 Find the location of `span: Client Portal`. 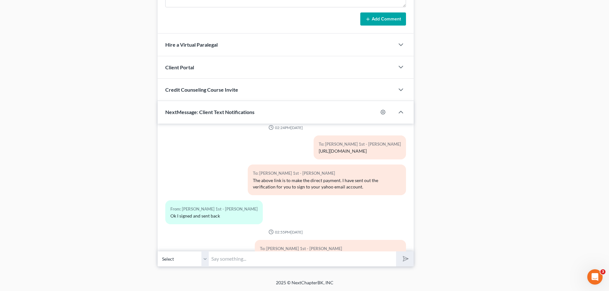

span: Client Portal is located at coordinates (180, 67).